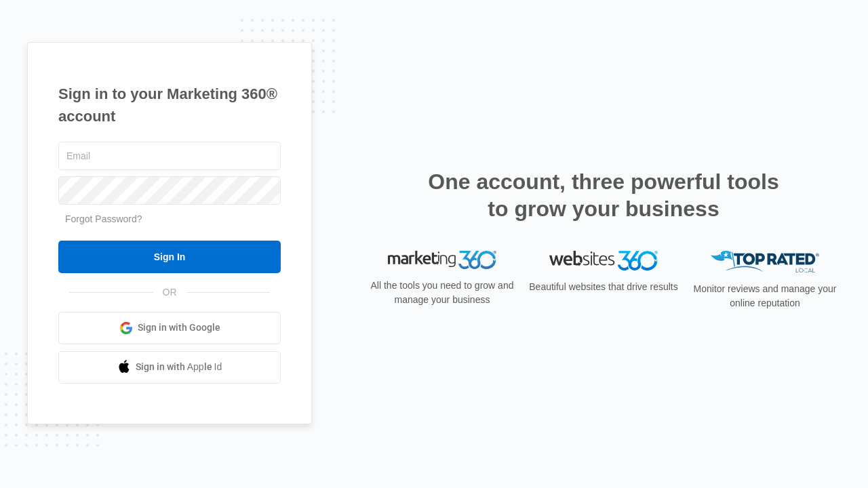 This screenshot has width=868, height=488. Describe the element at coordinates (442, 260) in the screenshot. I see `img: Marketing 360` at that location.